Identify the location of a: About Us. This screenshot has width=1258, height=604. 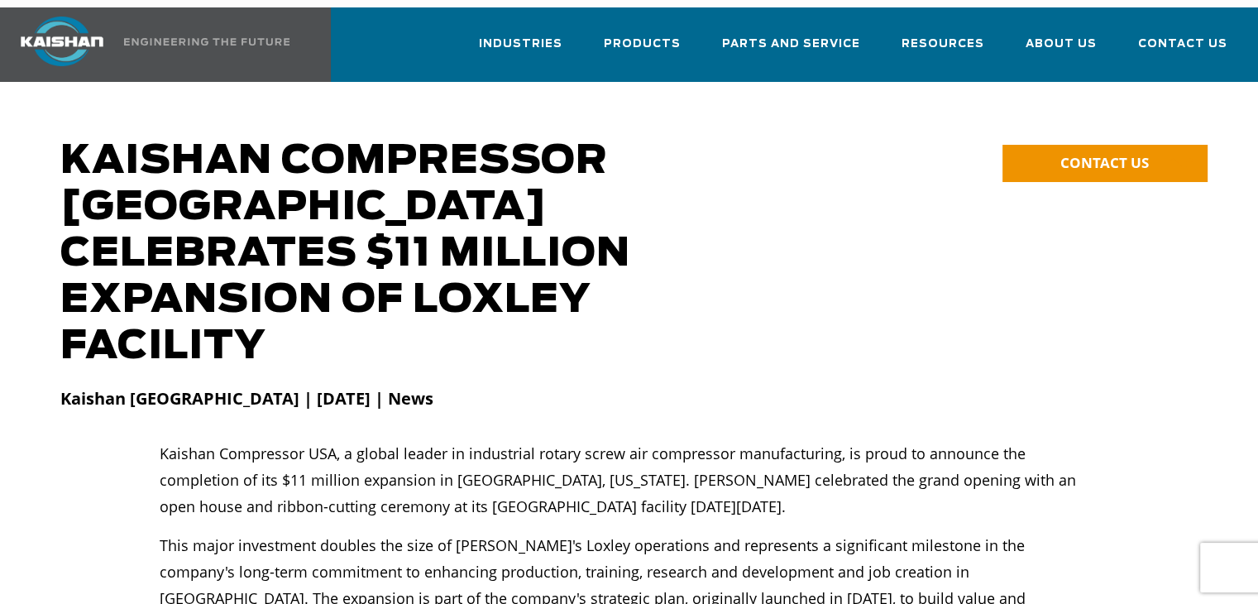
(1062, 50).